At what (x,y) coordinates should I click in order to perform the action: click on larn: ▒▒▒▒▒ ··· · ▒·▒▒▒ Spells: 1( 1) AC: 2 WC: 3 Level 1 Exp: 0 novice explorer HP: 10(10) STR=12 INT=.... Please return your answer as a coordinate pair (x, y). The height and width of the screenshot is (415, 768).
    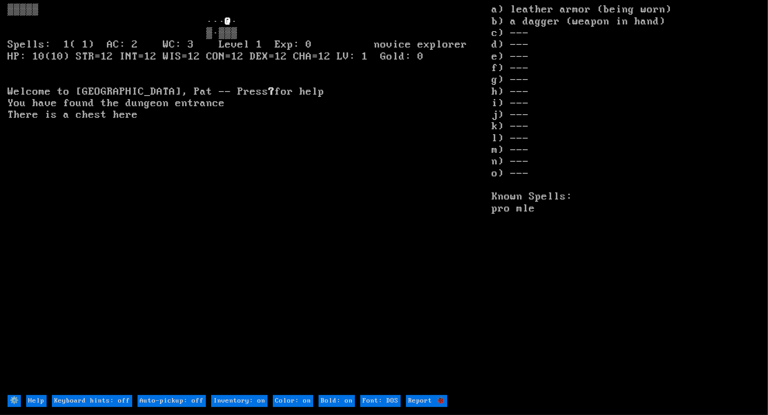
    Looking at the image, I should click on (249, 199).